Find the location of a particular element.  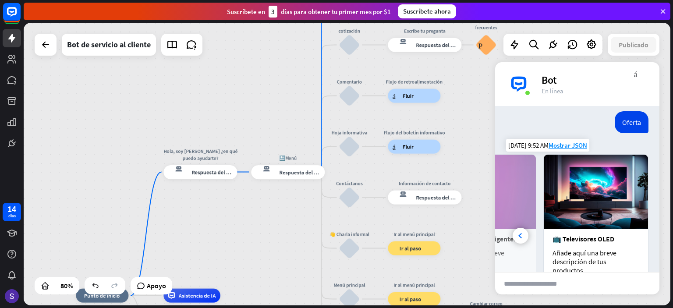

font: Hoja informativa is located at coordinates (350, 132).